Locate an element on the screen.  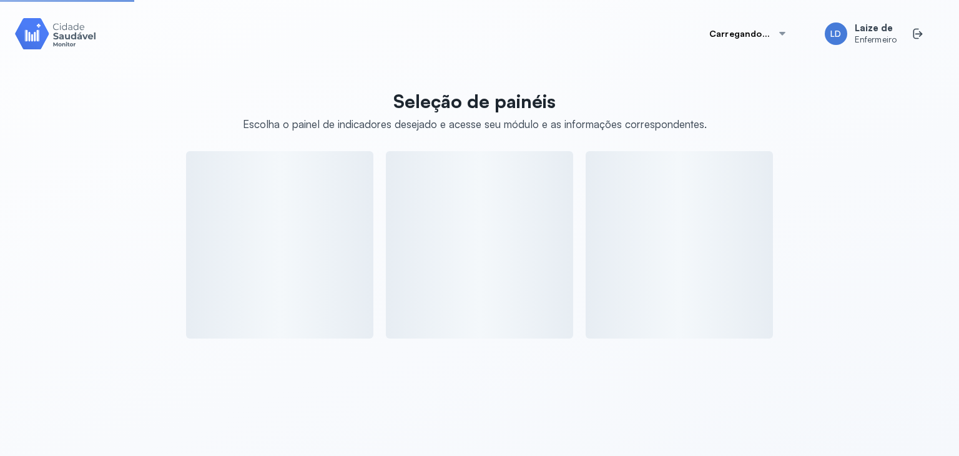
span: Laize de is located at coordinates (875, 28).